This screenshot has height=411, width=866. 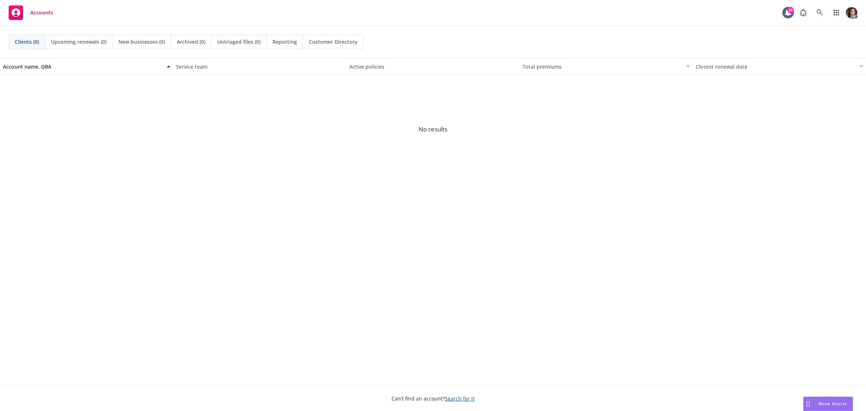 What do you see at coordinates (27, 42) in the screenshot?
I see `span: Clients (0)` at bounding box center [27, 42].